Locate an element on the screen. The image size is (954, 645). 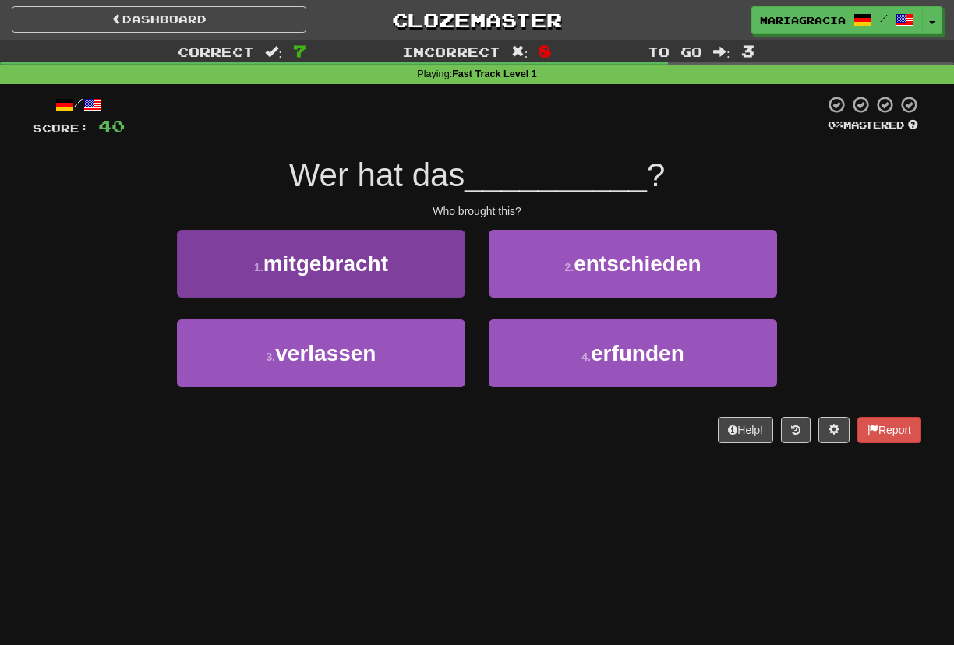
button: 1.mitgebracht is located at coordinates (321, 263).